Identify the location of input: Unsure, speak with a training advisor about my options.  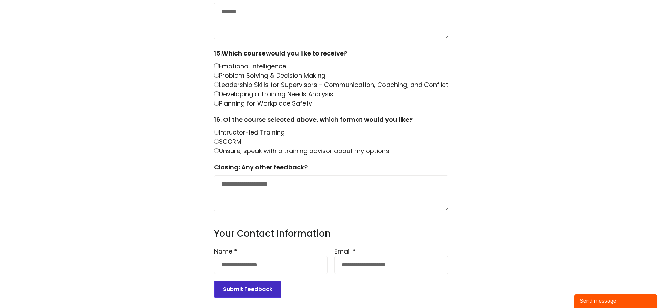
(216, 151).